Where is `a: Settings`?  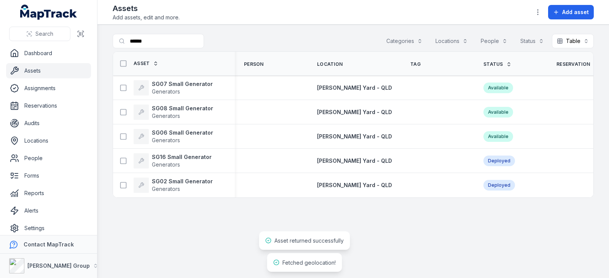
a: Settings is located at coordinates (48, 228).